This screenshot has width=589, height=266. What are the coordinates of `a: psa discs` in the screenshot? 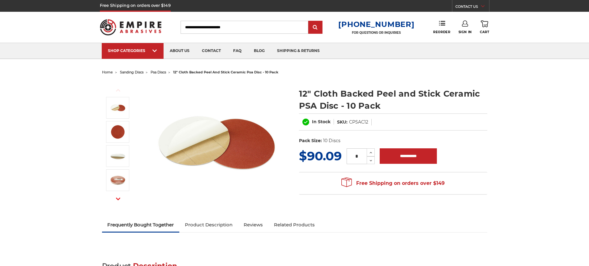 It's located at (158, 72).